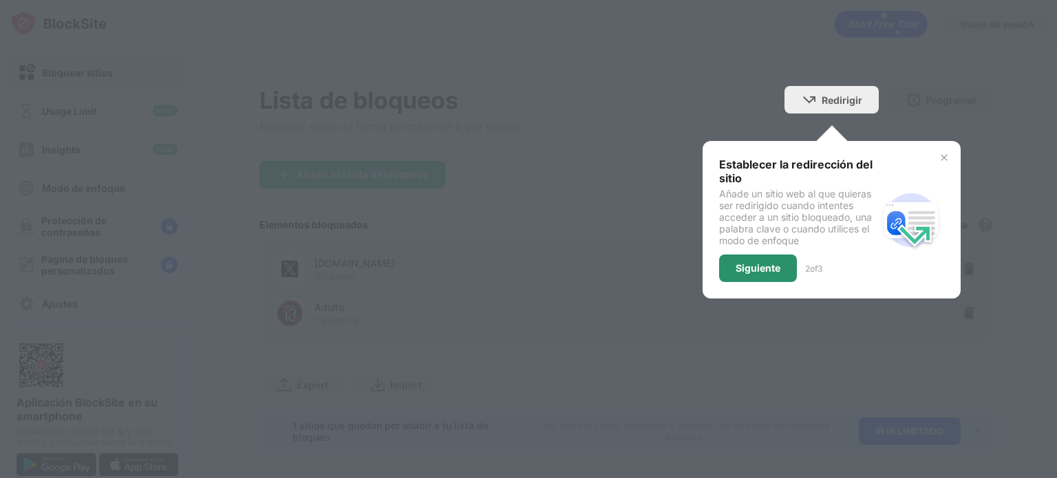 The width and height of the screenshot is (1057, 478). Describe the element at coordinates (758, 268) in the screenshot. I see `div: Siguiente` at that location.